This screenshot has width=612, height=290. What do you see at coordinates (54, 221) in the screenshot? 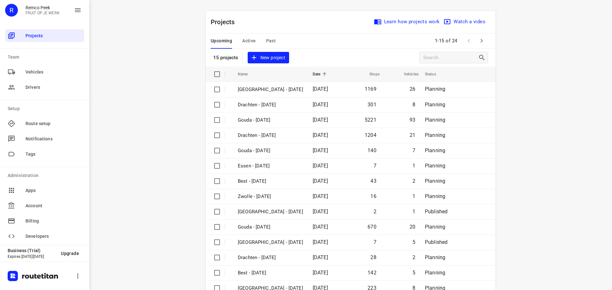
I see `span: Billing` at bounding box center [54, 221].